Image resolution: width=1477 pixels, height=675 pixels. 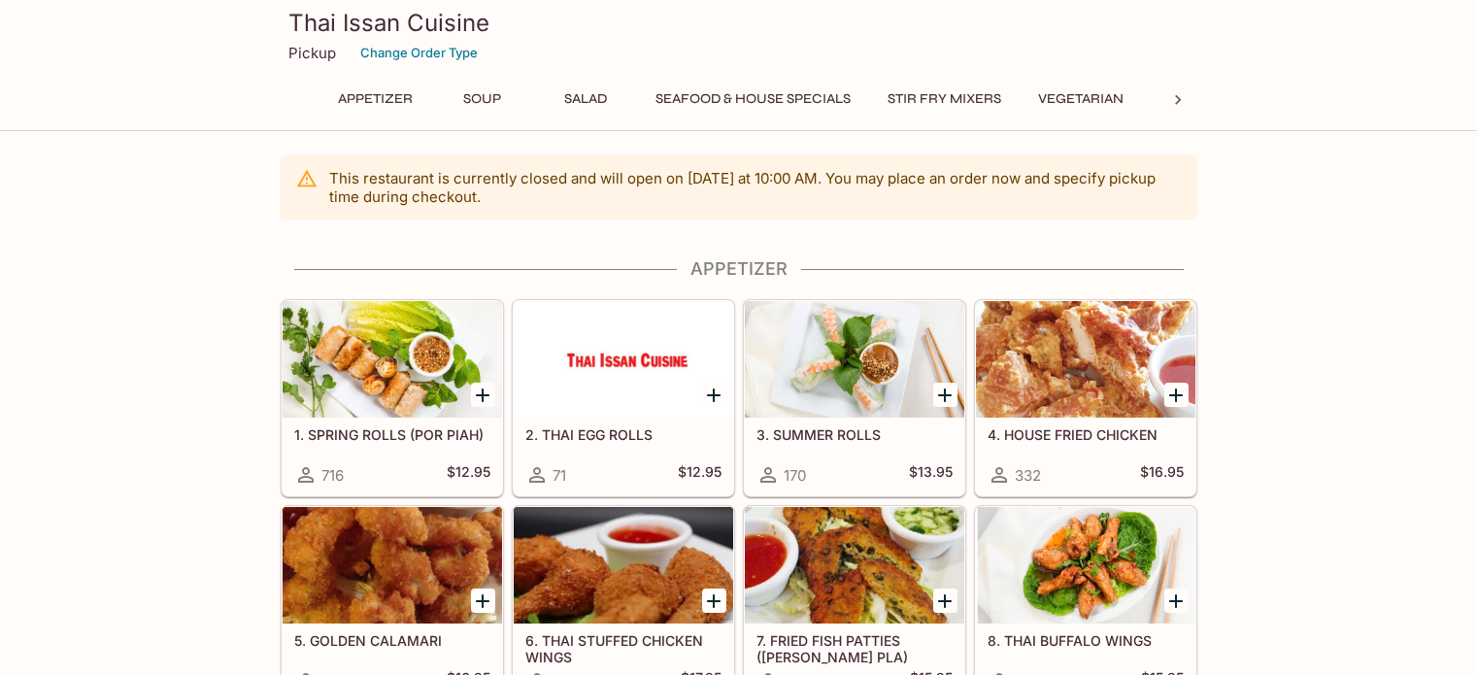 I want to click on button: Change Order Type, so click(x=418, y=52).